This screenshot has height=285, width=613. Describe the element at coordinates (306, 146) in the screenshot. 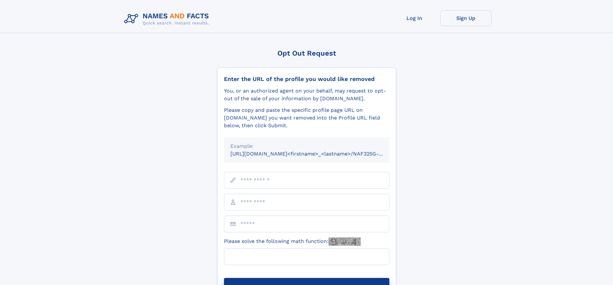

I see `div: Example:` at that location.